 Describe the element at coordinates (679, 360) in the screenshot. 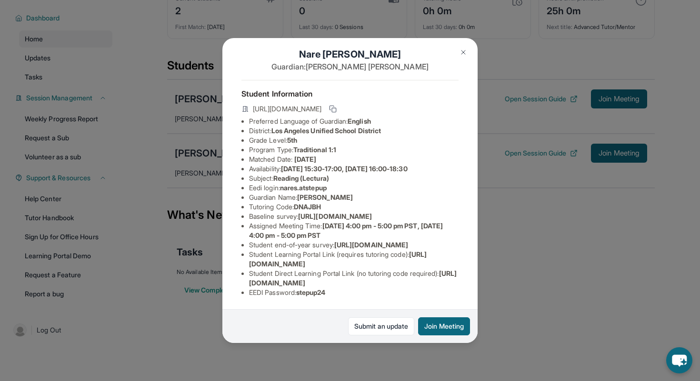

I see `button: chat-button` at that location.